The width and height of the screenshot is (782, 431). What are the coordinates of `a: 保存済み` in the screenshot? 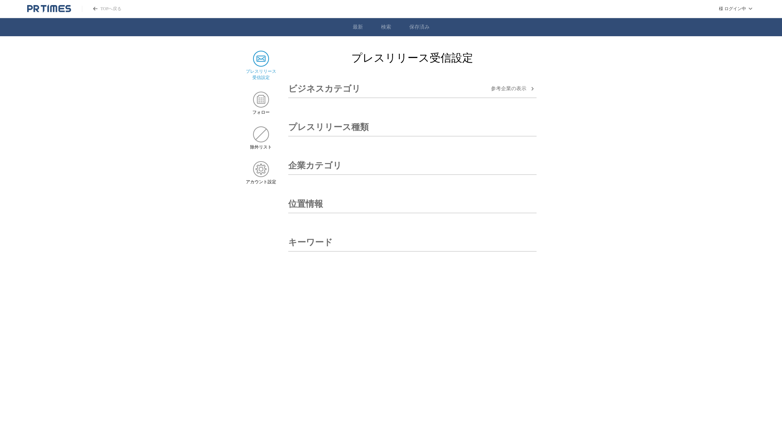 It's located at (419, 27).